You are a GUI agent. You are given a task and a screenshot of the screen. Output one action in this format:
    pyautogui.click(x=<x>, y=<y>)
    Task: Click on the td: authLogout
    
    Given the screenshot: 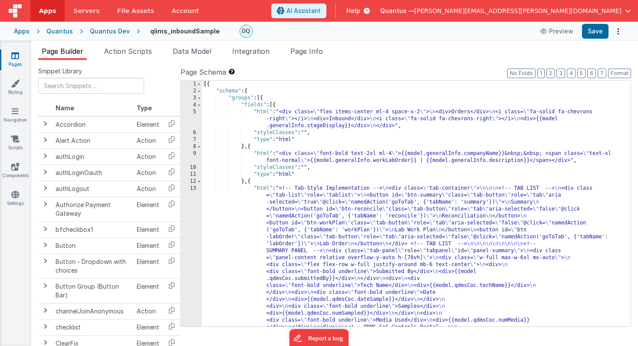 What is the action you would take?
    pyautogui.click(x=92, y=188)
    